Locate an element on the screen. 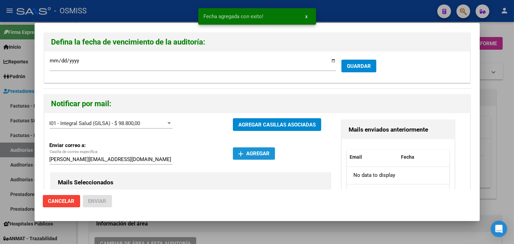  span: x is located at coordinates (306, 16).